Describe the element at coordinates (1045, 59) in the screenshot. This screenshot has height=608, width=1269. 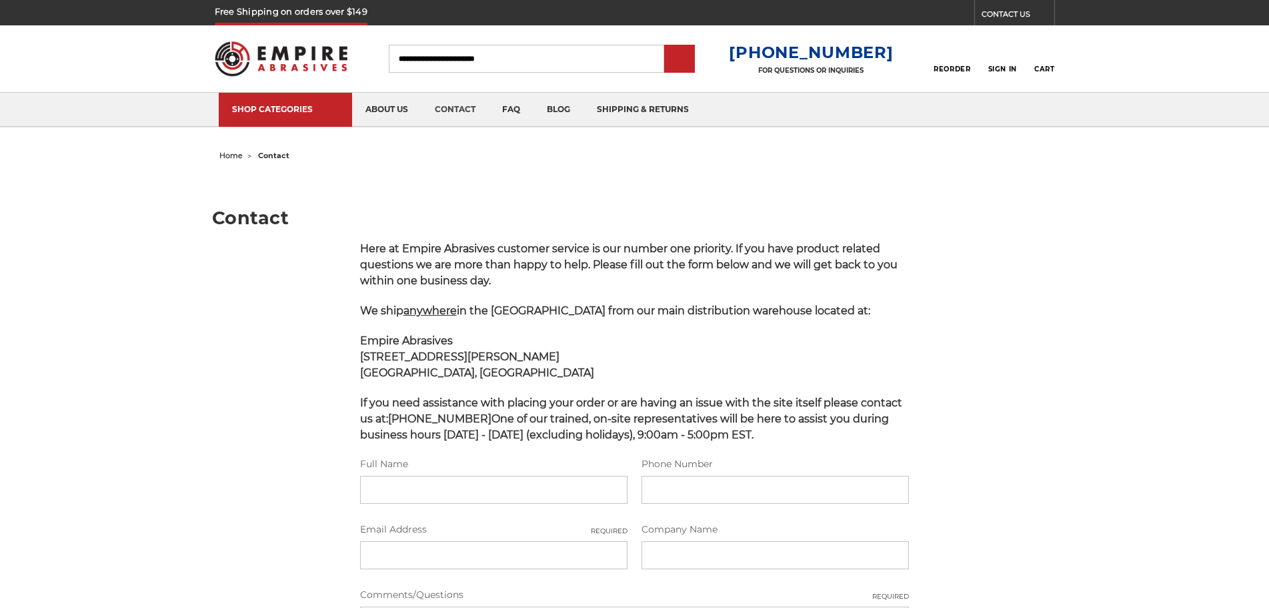
I see `a: Cart` at that location.